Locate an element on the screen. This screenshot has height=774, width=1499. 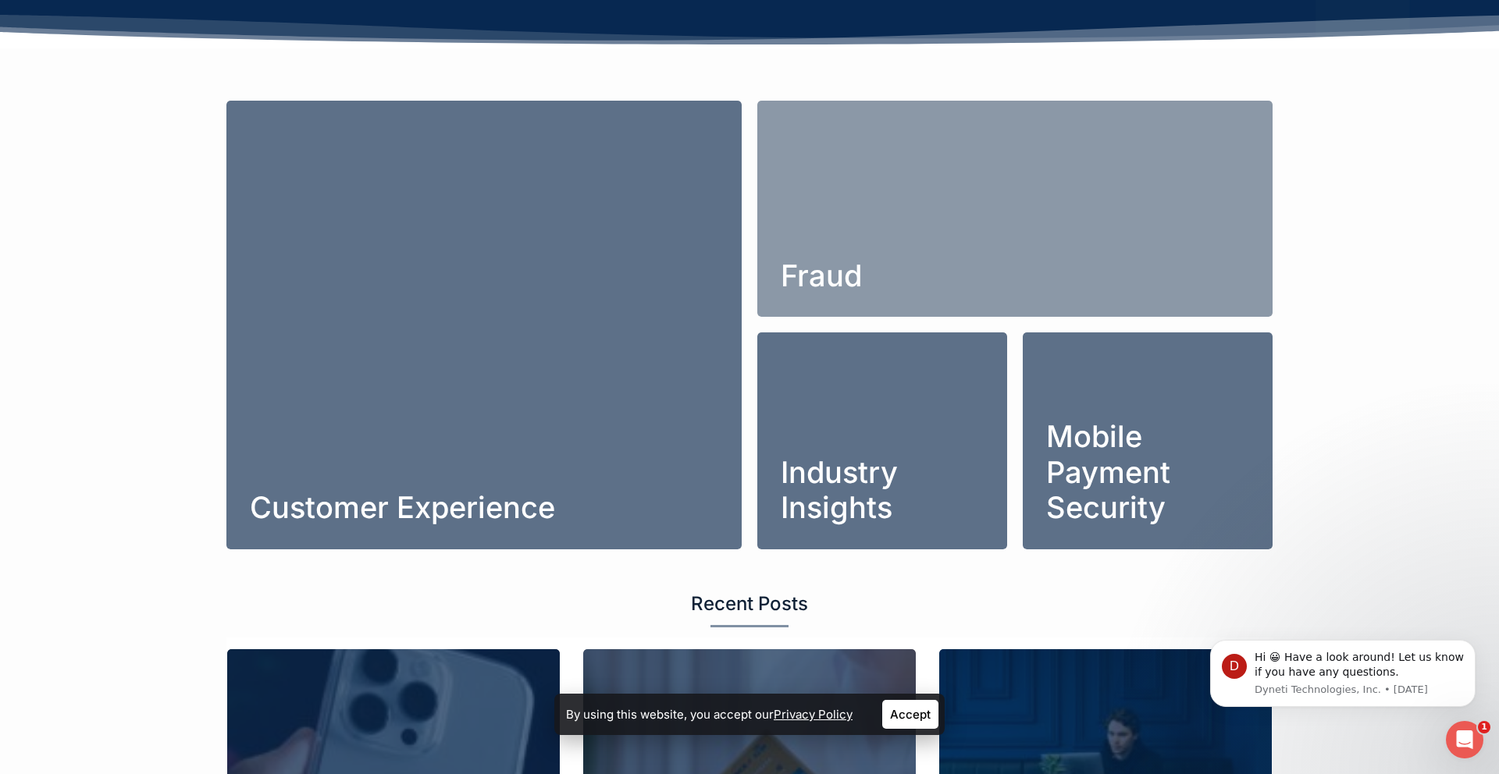
a: Industry Insights is located at coordinates (882, 441).